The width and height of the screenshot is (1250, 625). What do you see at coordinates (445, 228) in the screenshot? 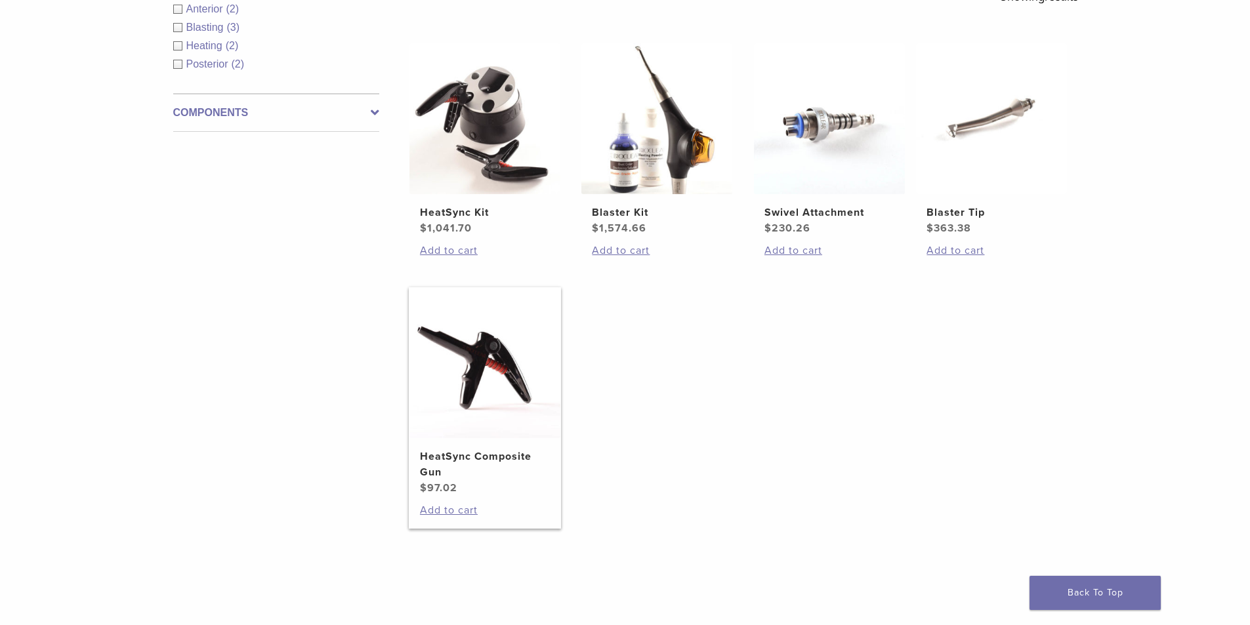
I see `bdi: 1,041.70` at bounding box center [445, 228].